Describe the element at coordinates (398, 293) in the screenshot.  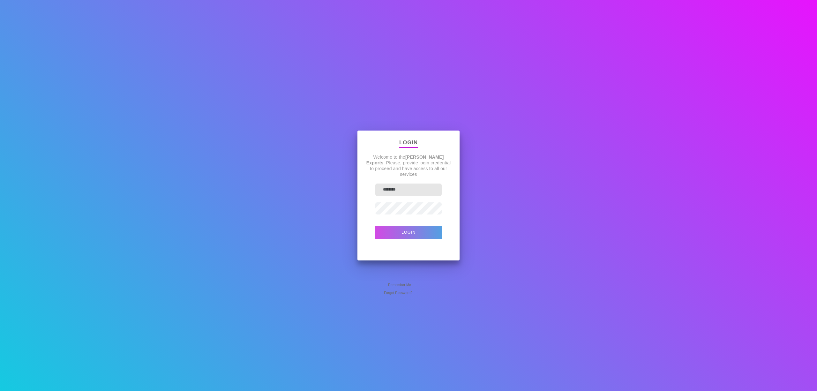
I see `span: Forgot Password?` at that location.